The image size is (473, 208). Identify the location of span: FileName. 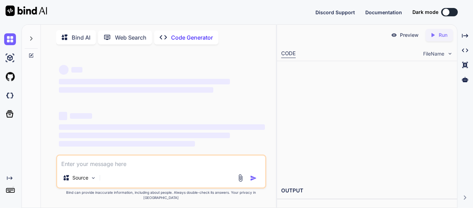
(434, 54).